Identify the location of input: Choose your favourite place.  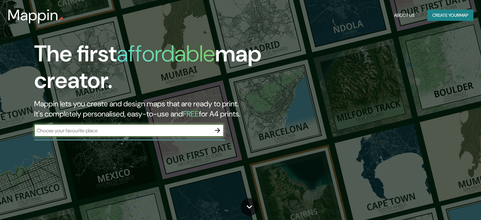
(123, 130).